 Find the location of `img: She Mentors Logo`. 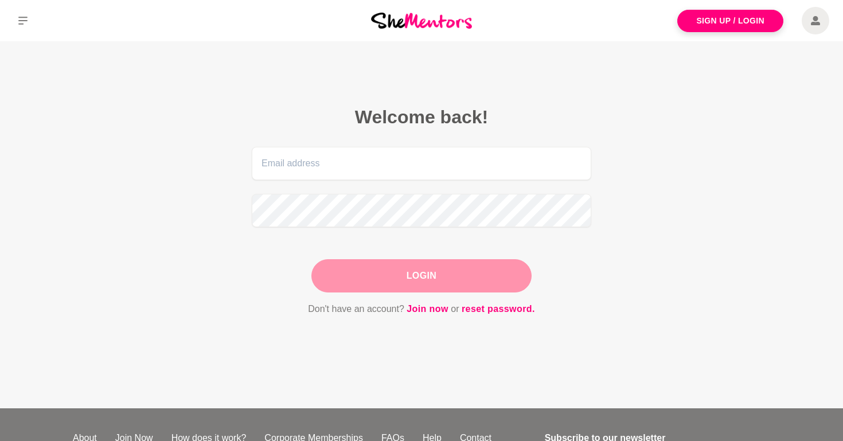

img: She Mentors Logo is located at coordinates (421, 20).